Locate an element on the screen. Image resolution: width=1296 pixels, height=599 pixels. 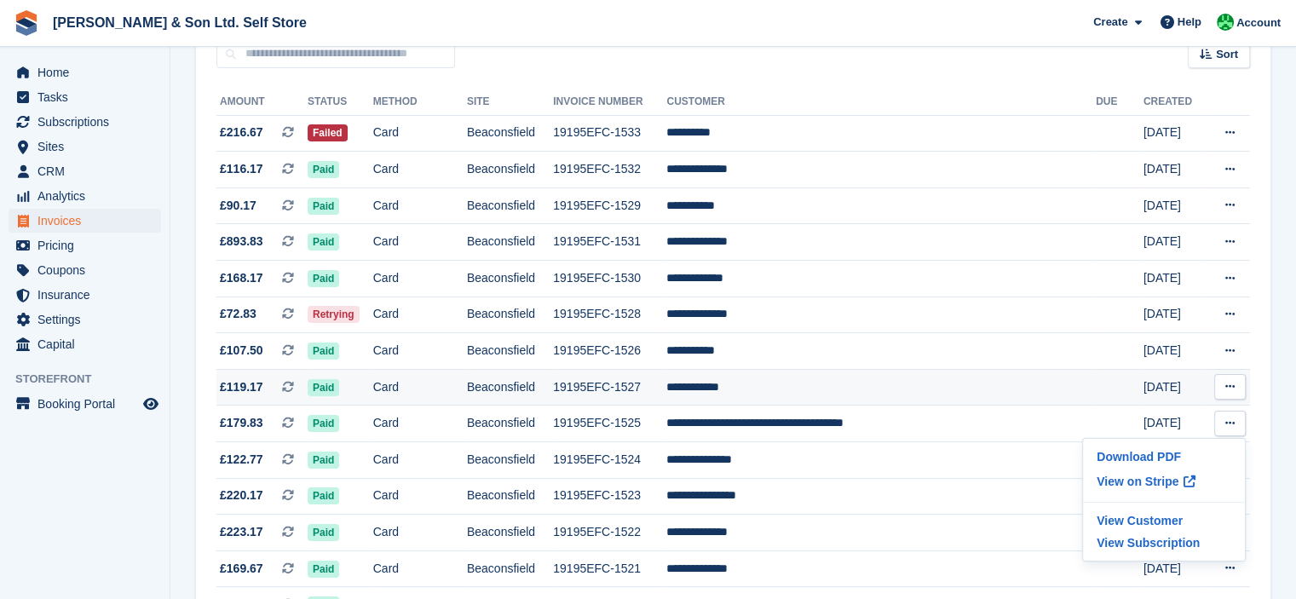
span: Invoices is located at coordinates (89, 221).